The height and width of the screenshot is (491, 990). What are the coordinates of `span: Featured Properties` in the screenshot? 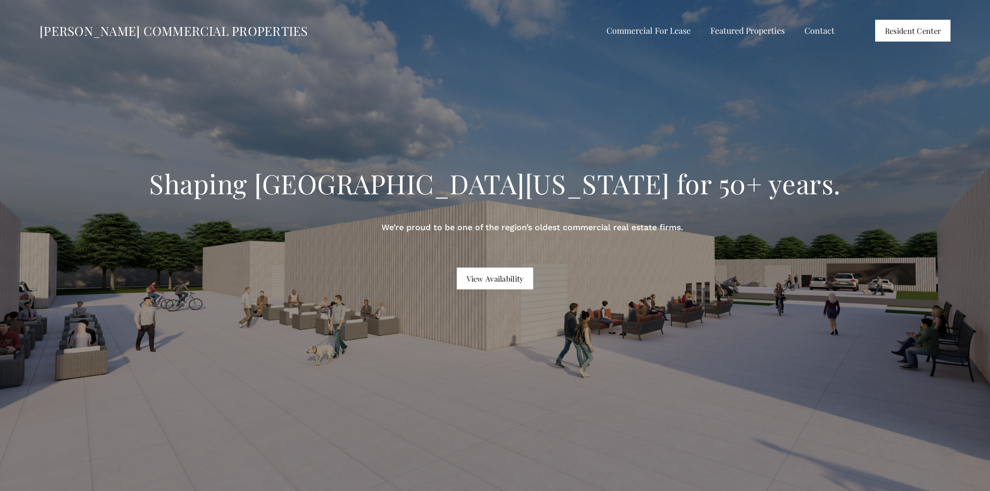 It's located at (747, 31).